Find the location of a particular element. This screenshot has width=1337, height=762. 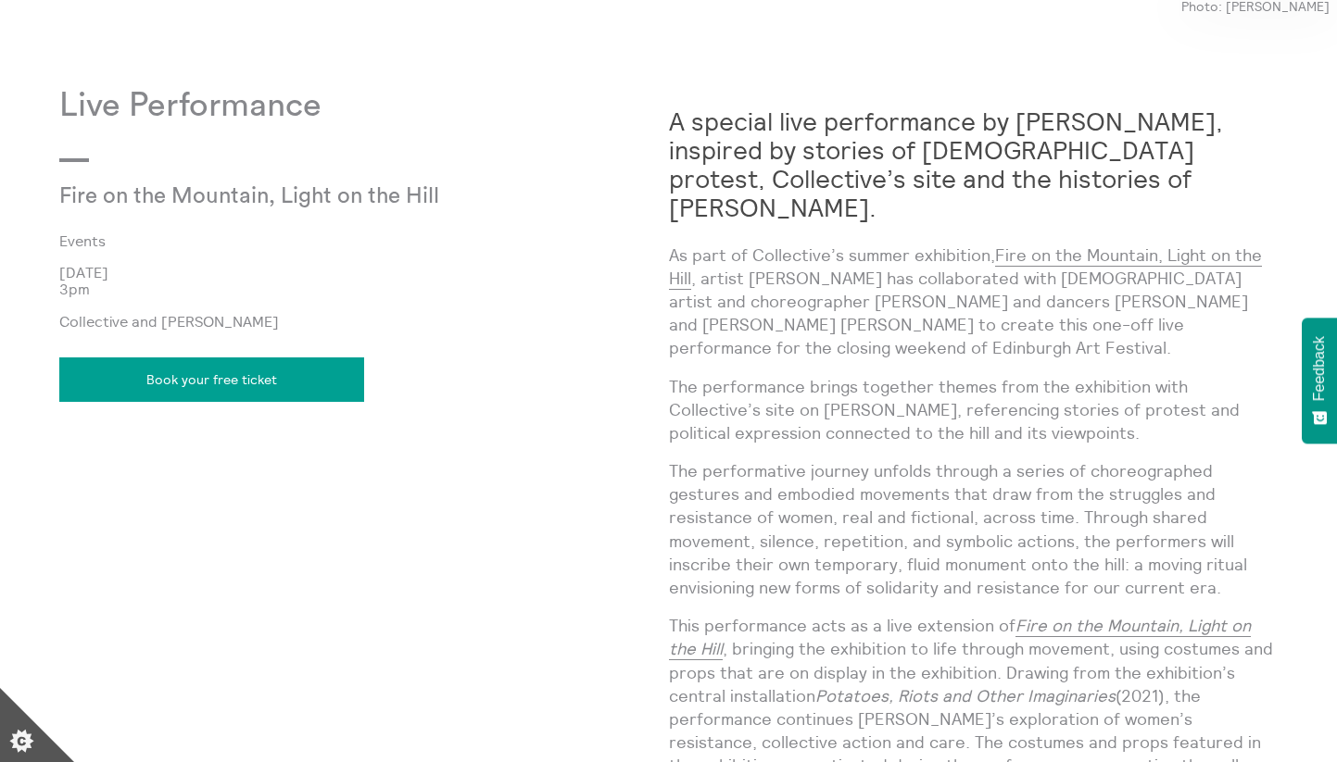

p: 3pm is located at coordinates (364, 289).